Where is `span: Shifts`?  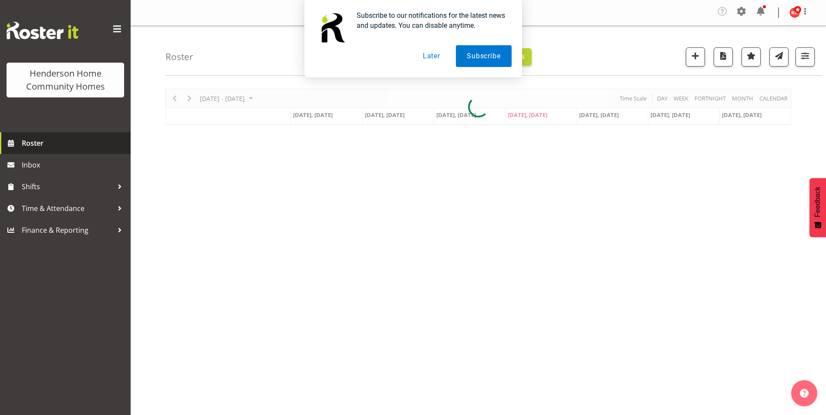
span: Shifts is located at coordinates (67, 187).